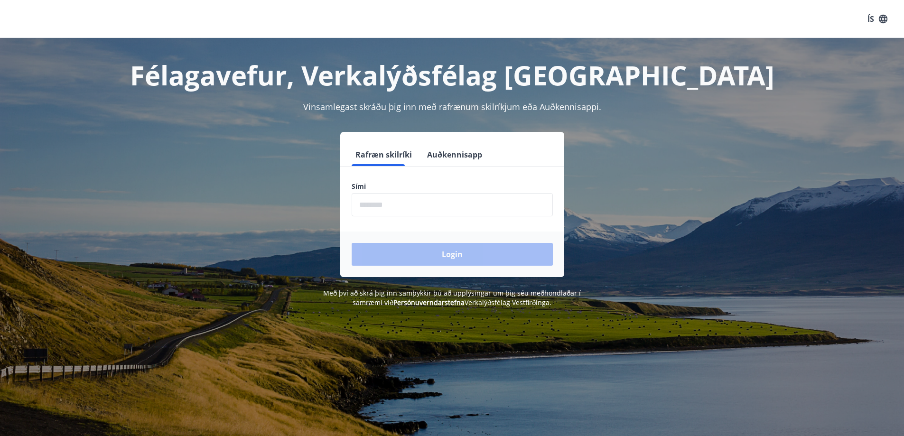  What do you see at coordinates (452, 297) in the screenshot?
I see `span: Með því að skrá þig inn samþykkir þú að upplýsingar um þig séu meðhöndlaðar í samræmi við Verkalý...` at bounding box center [452, 297].